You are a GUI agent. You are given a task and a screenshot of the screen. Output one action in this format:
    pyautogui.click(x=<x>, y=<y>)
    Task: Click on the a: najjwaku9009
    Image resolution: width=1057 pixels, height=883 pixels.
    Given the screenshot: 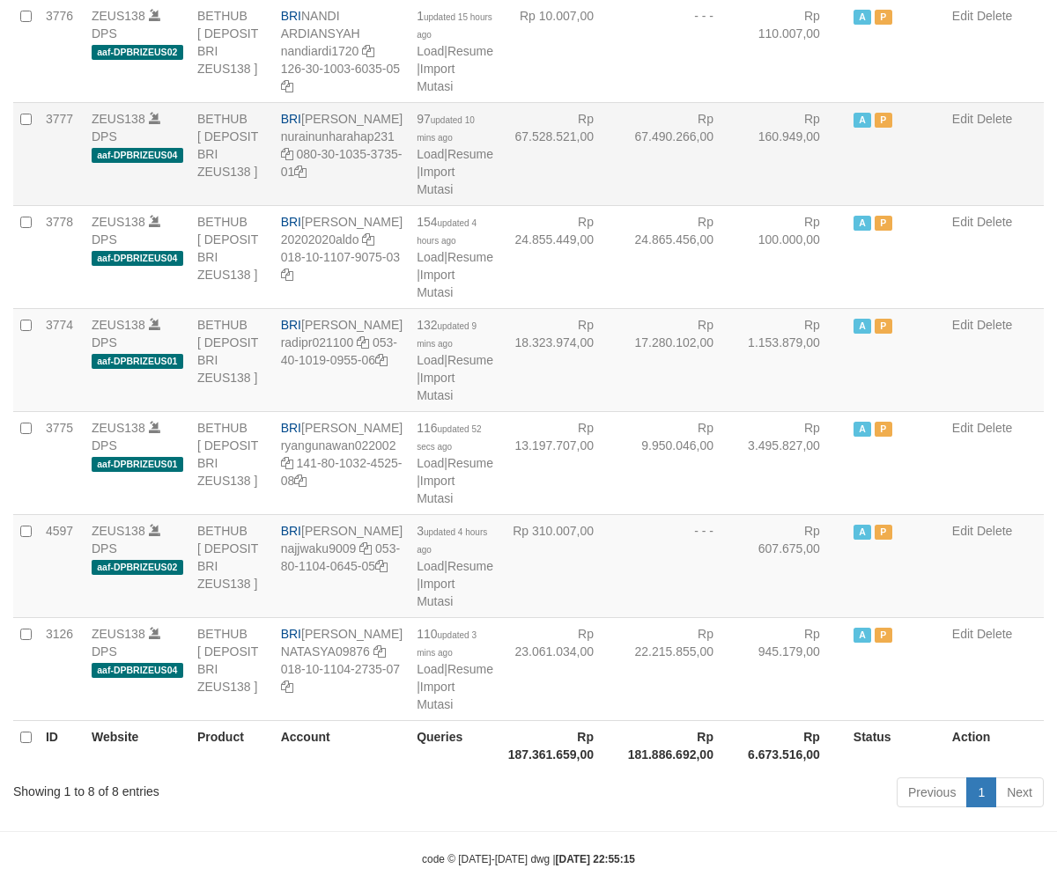 What is the action you would take?
    pyautogui.click(x=319, y=549)
    